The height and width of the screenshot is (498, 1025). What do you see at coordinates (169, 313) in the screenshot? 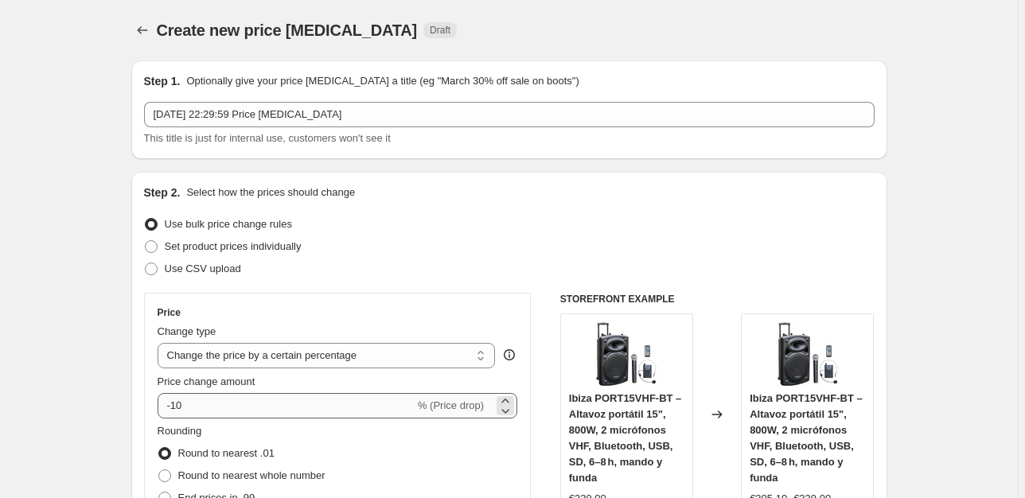
I see `h3: Price` at bounding box center [169, 313].